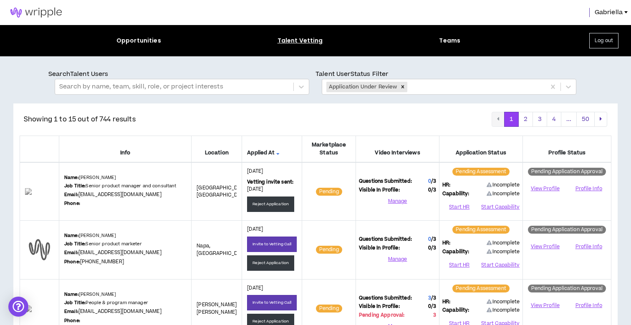 The height and width of the screenshot is (325, 631). Describe the element at coordinates (39, 192) in the screenshot. I see `img: KhEDk1HWL2uOxxtGMUj6KbizZLuQaMFzcUhaTUsX.png` at that location.